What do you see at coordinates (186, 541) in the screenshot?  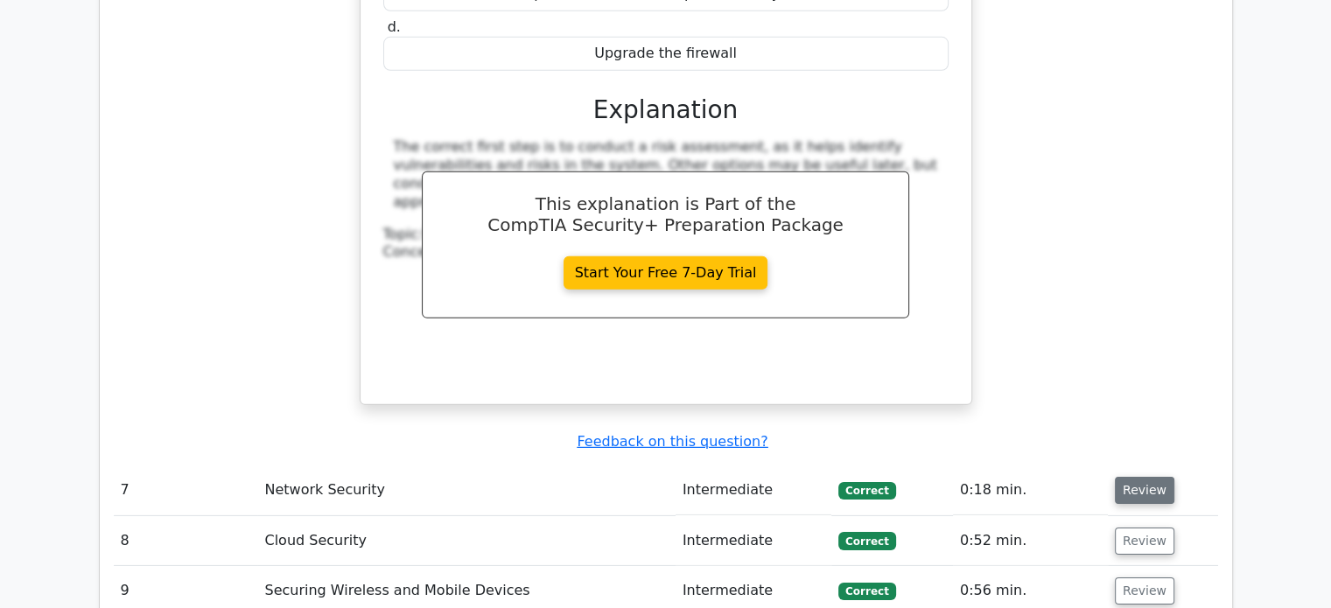 I see `td: 8` at bounding box center [186, 541].